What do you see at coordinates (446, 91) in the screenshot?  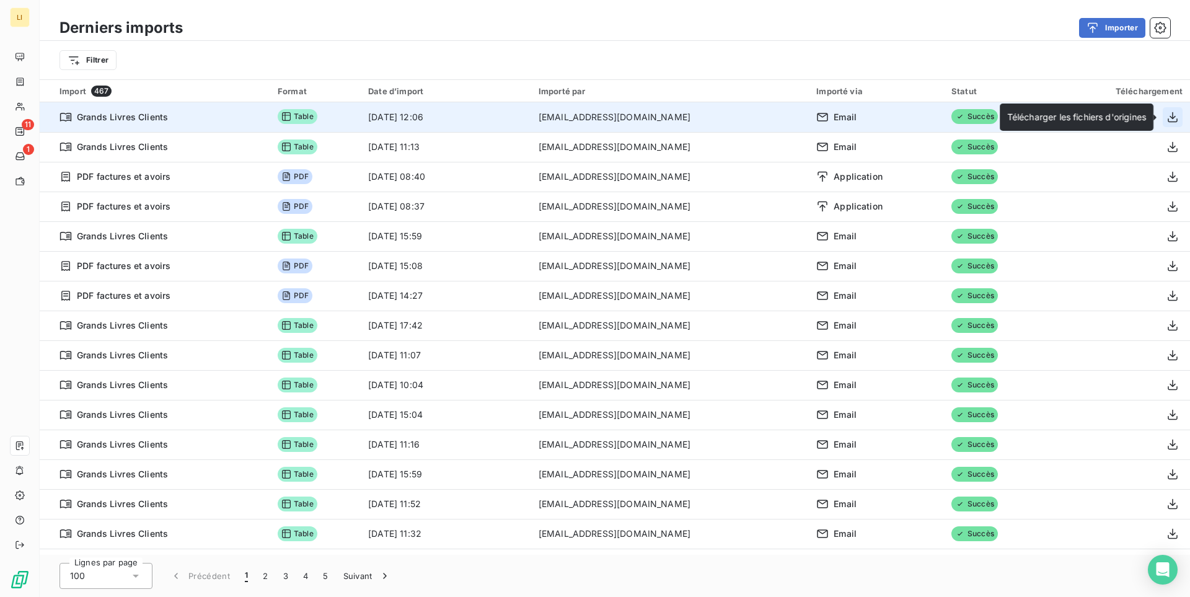 I see `div: Date d’import` at bounding box center [446, 91].